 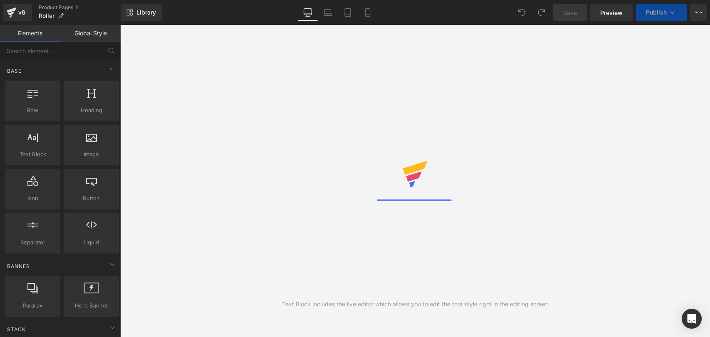 What do you see at coordinates (611, 12) in the screenshot?
I see `a: Preview` at bounding box center [611, 12].